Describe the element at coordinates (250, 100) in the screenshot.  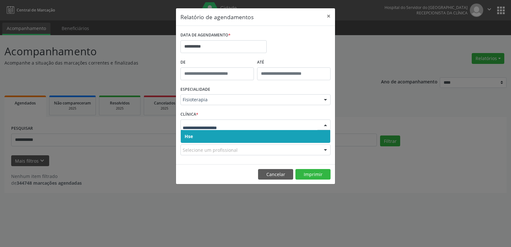
I see `span: Fisioterapia` at that location.